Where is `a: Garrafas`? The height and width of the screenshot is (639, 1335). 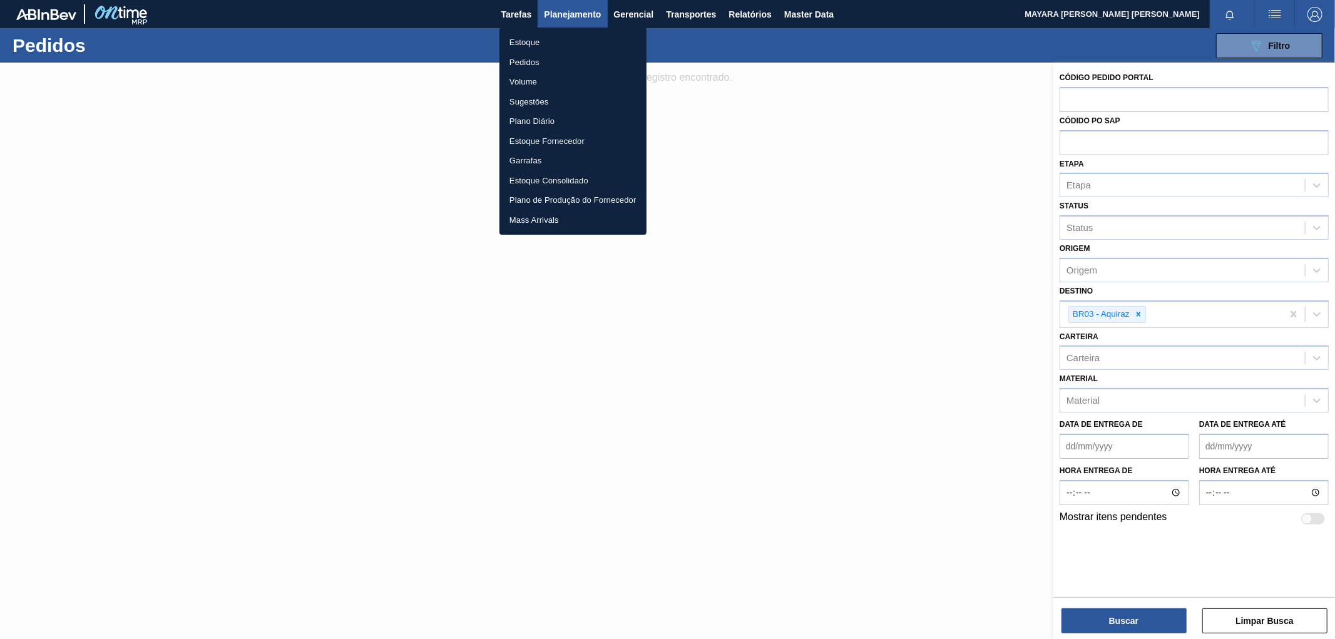 a: Garrafas is located at coordinates (573, 161).